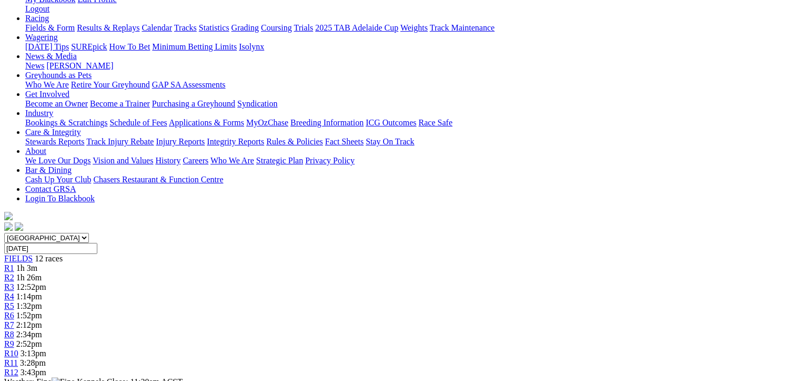 The width and height of the screenshot is (796, 381). What do you see at coordinates (48, 169) in the screenshot?
I see `a: Bar & Dining` at bounding box center [48, 169].